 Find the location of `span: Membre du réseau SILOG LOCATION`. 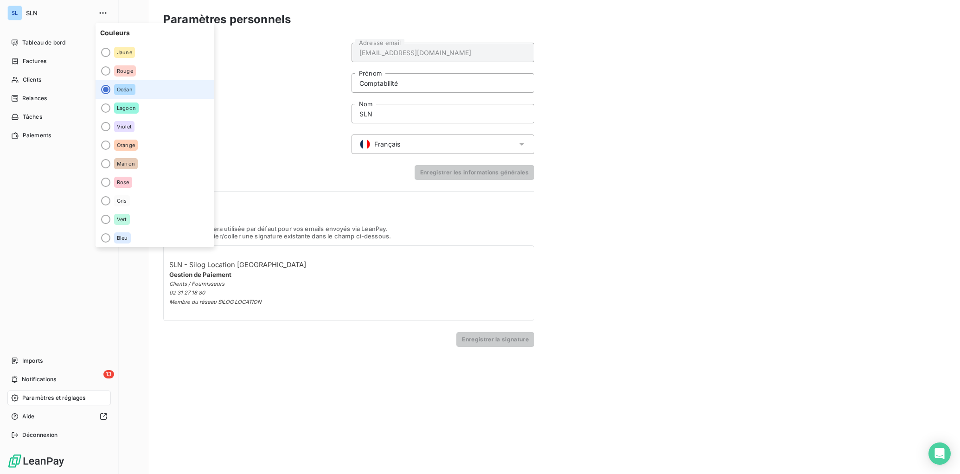

span: Membre du réseau SILOG LOCATION is located at coordinates (215, 302).